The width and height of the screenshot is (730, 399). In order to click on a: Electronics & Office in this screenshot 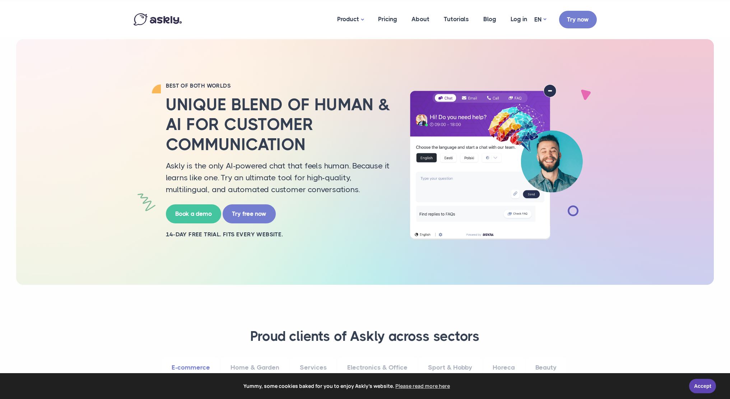, I will do `click(377, 367)`.